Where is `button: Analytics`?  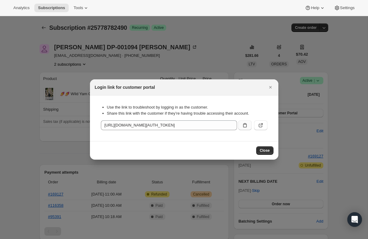
button: Analytics is located at coordinates (21, 8).